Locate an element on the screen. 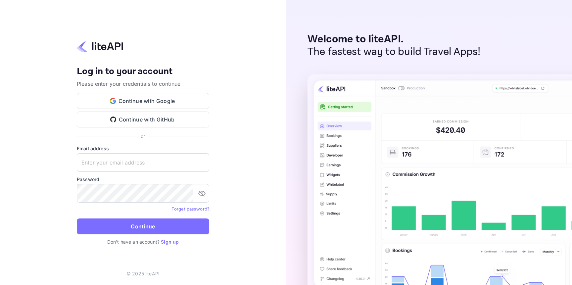  img: liteapi is located at coordinates (100, 46).